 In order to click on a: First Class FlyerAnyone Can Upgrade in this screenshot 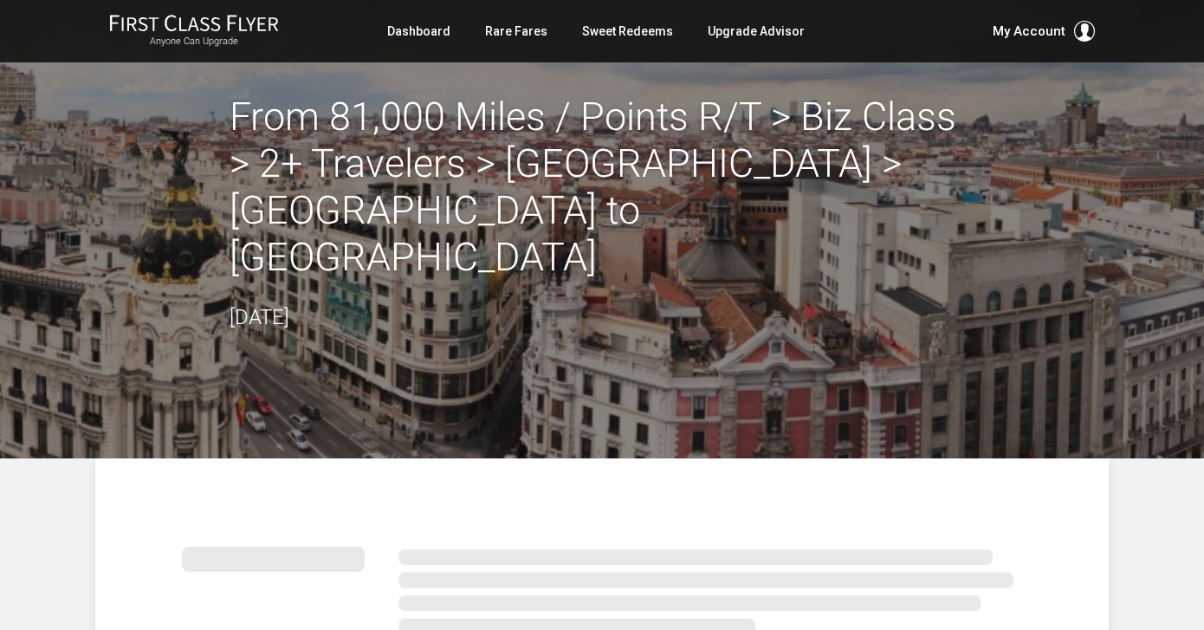, I will do `click(194, 31)`.